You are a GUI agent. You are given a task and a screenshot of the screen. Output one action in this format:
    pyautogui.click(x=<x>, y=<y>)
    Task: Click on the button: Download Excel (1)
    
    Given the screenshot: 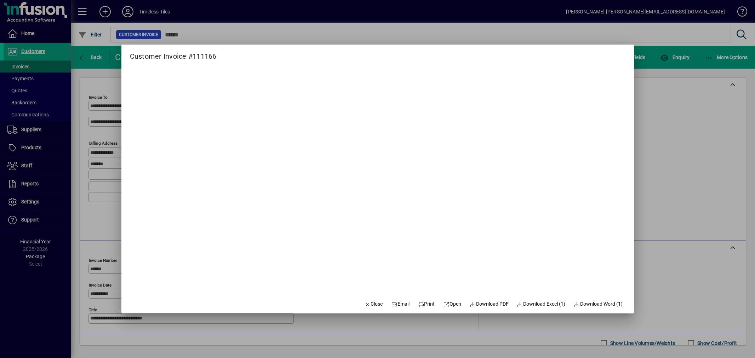 What is the action you would take?
    pyautogui.click(x=542, y=305)
    